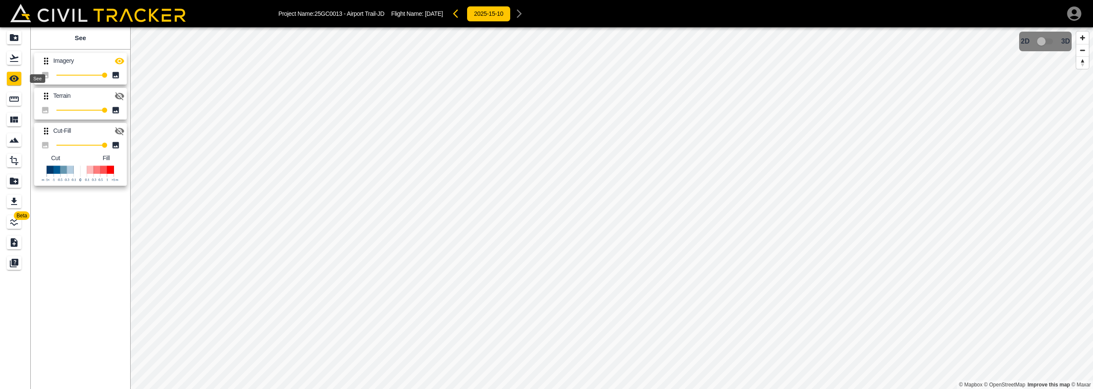 The width and height of the screenshot is (1093, 389). What do you see at coordinates (1083, 62) in the screenshot?
I see `button: Reset bearing to north` at bounding box center [1083, 62].